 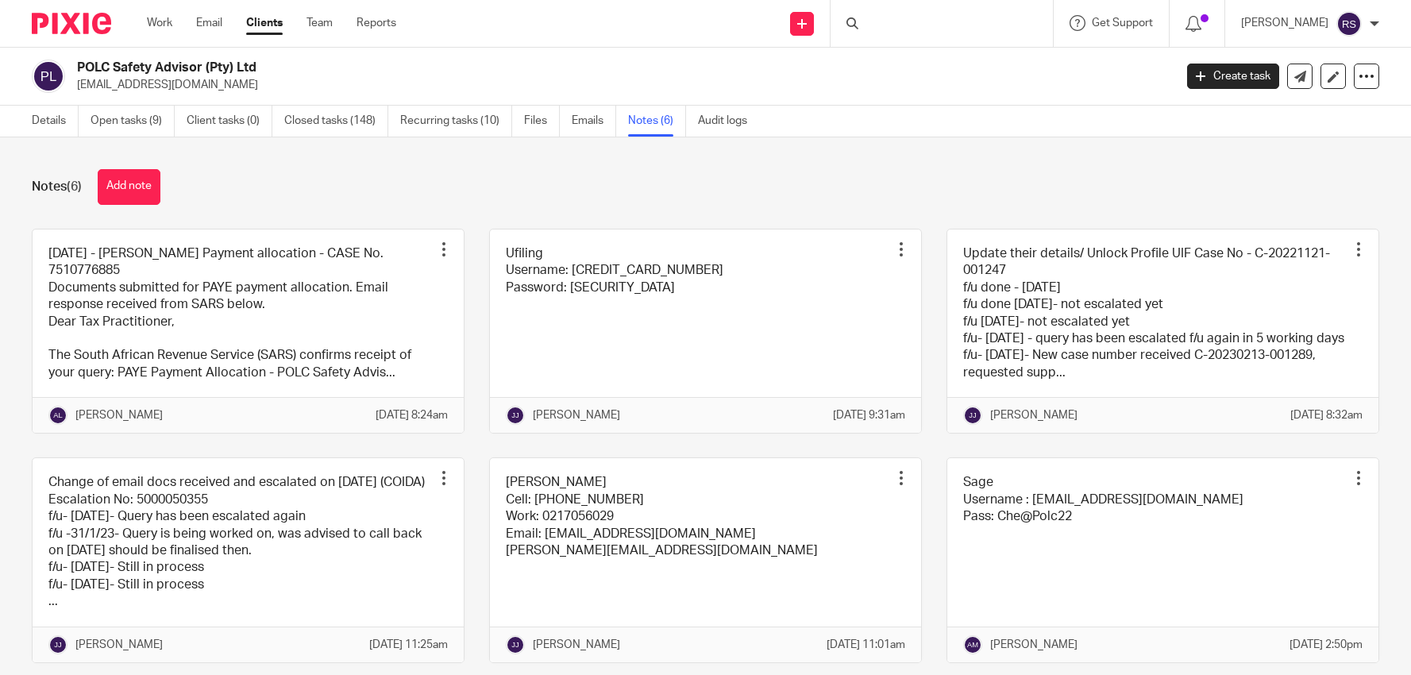 What do you see at coordinates (456, 121) in the screenshot?
I see `a: Recurring tasks (10)` at bounding box center [456, 121].